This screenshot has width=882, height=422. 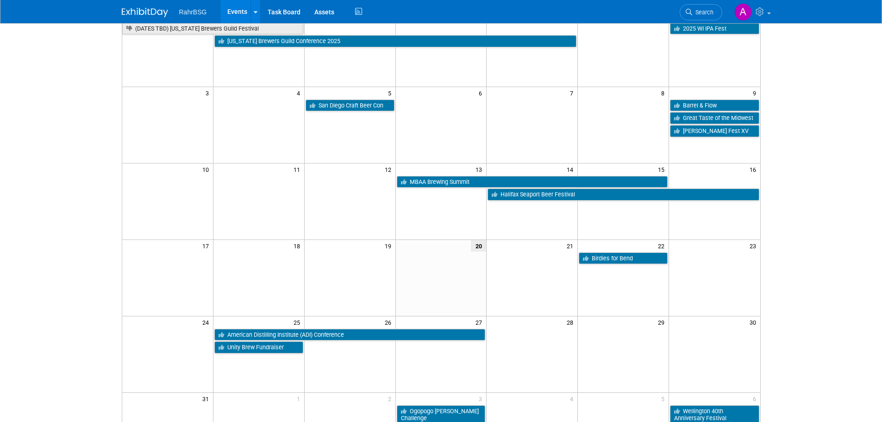 I want to click on span: 13, so click(x=480, y=169).